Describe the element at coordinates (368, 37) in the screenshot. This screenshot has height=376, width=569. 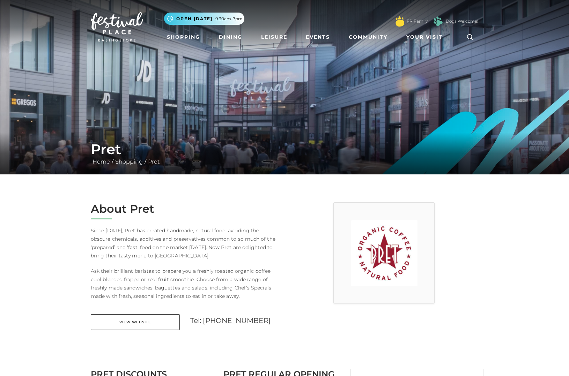
I see `a: Community` at that location.